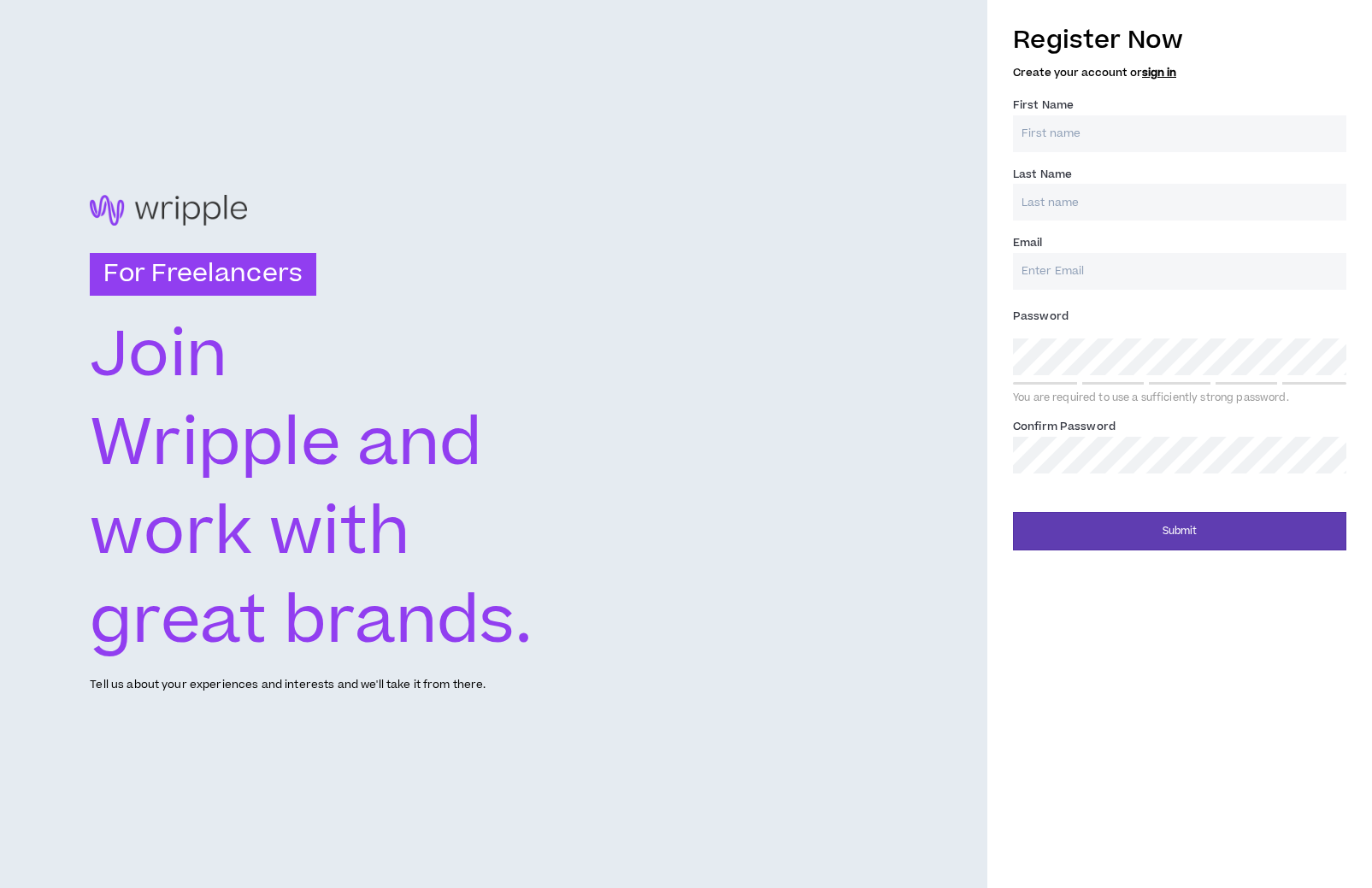  I want to click on label: First Name, so click(1043, 105).